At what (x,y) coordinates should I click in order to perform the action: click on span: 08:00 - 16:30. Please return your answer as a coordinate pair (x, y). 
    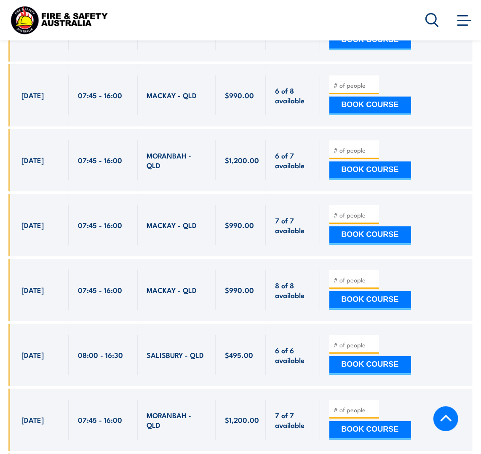
    Looking at the image, I should click on (100, 355).